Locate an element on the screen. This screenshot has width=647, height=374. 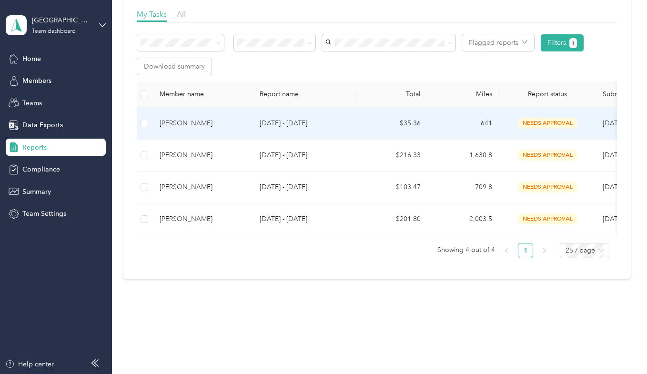
div: Total is located at coordinates (393, 94).